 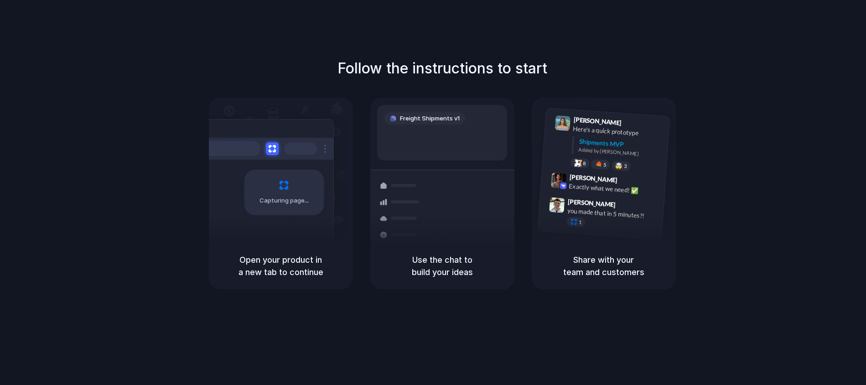 I want to click on span: 9:47 AM, so click(x=627, y=206).